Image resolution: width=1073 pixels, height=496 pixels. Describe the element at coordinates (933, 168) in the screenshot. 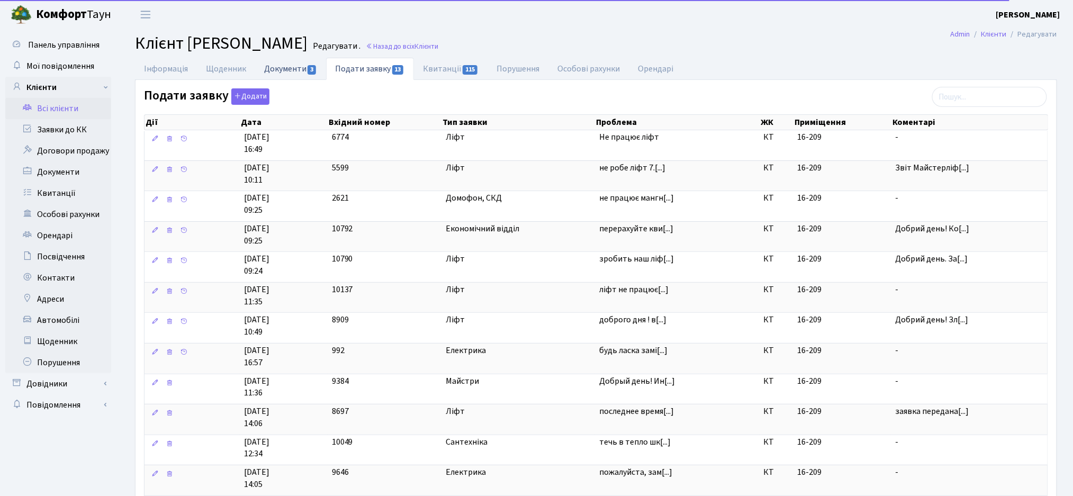

I see `span: Звіт Майстерліф[...]` at that location.